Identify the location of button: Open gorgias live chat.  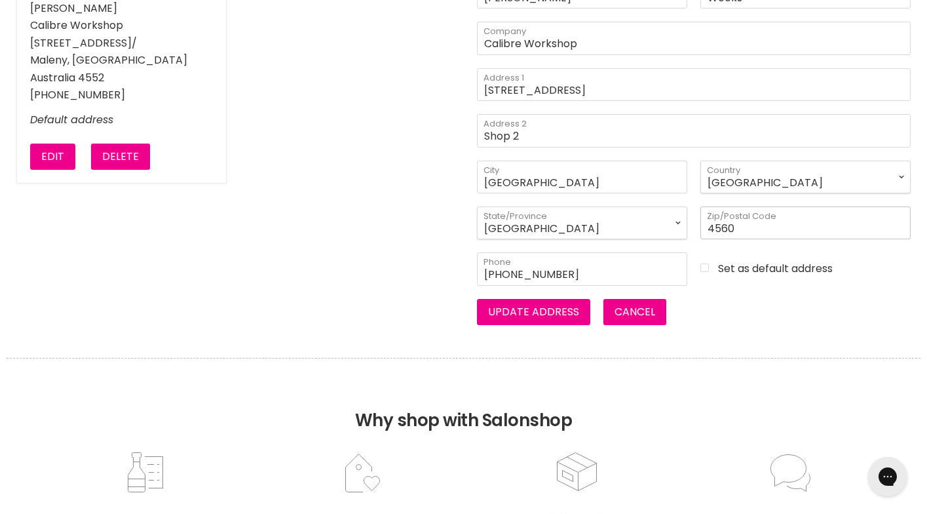
(26, 24).